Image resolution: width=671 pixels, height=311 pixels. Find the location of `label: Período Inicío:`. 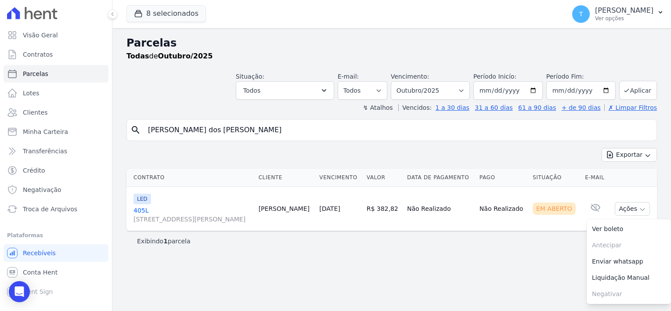

label: Período Inicío: is located at coordinates (495, 76).